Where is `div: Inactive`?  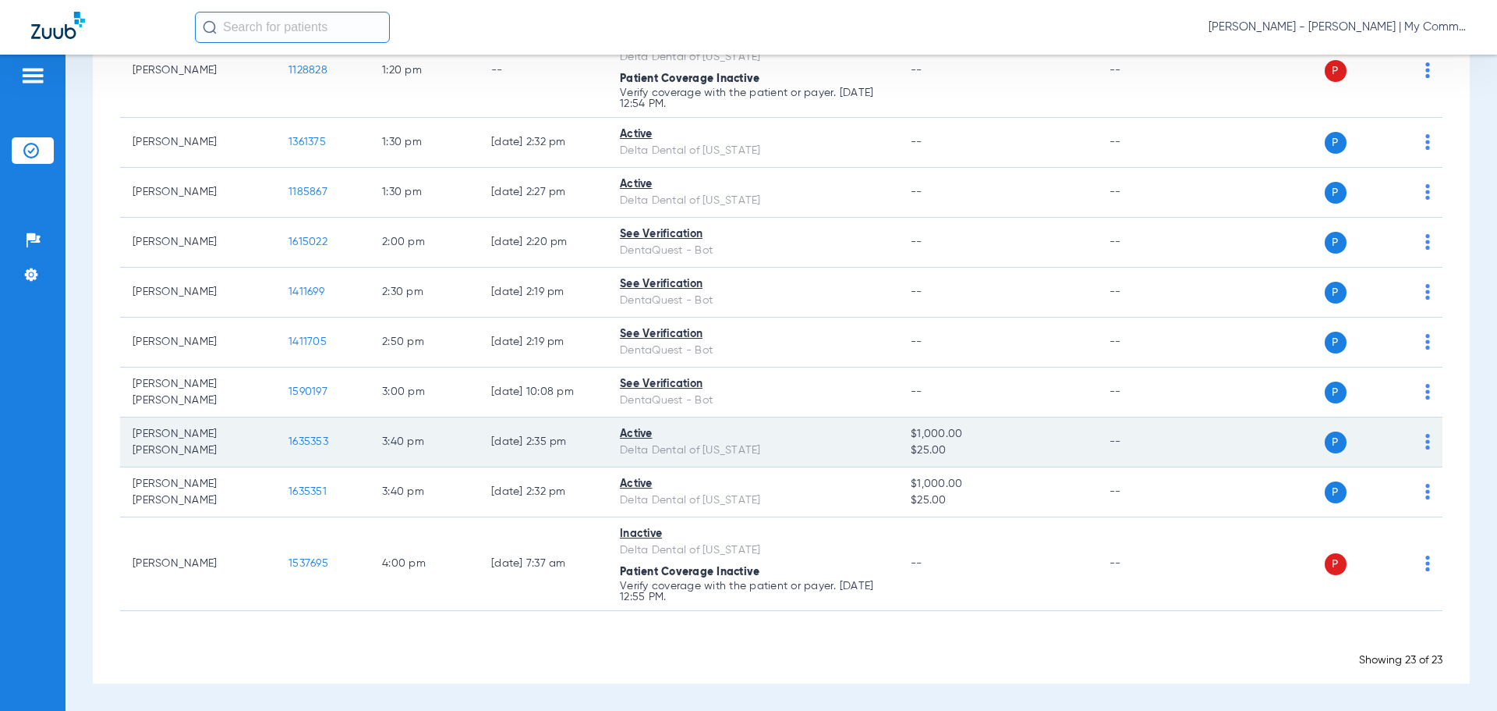 div: Inactive is located at coordinates (753, 533).